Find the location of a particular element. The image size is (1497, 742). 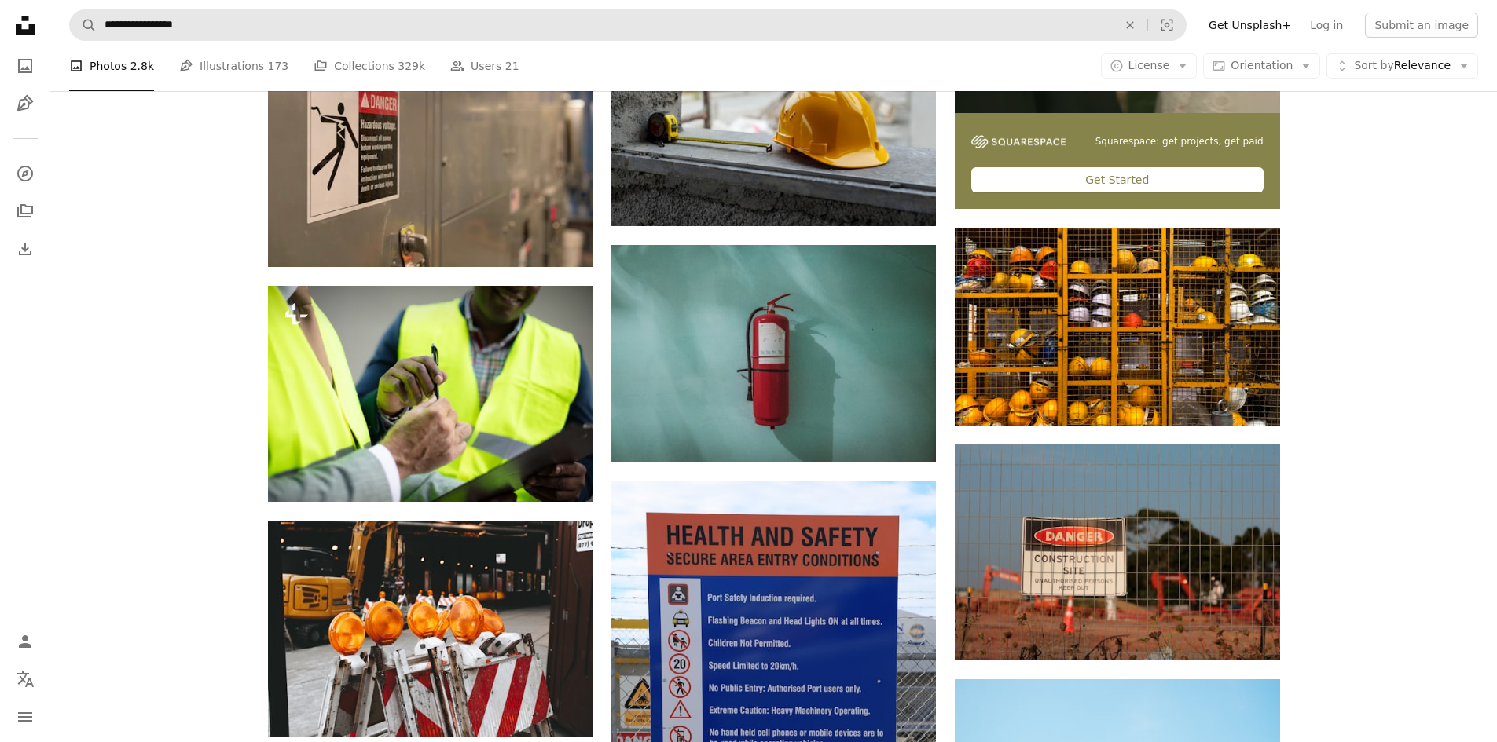

img: file-1747939142011-51e5cc87e3c9 is located at coordinates (1018, 142).